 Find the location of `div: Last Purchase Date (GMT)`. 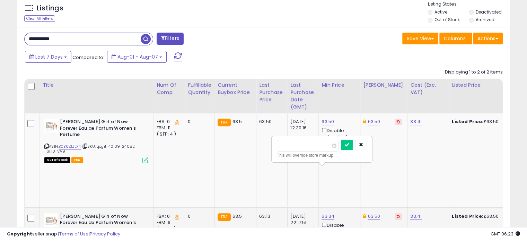

div: Last Purchase Date (GMT) is located at coordinates (303, 96).